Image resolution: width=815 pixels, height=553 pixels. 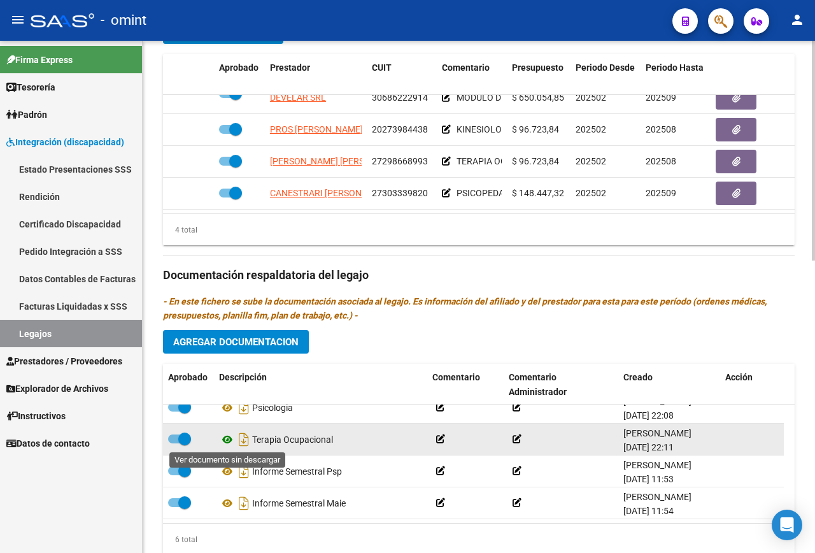 I want to click on button: Agregar Documentacion, so click(x=236, y=341).